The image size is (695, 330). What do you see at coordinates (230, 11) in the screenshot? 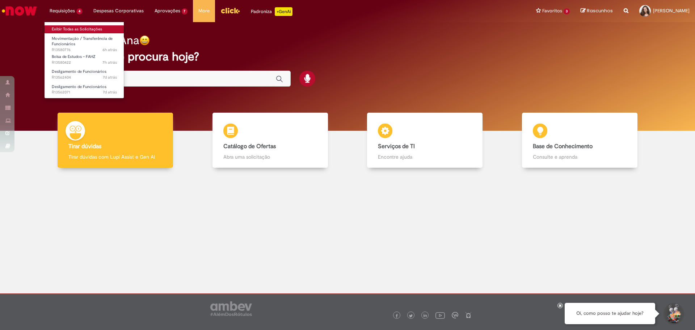
I see `img: click_logo_yellow_360x200.png` at bounding box center [230, 11].